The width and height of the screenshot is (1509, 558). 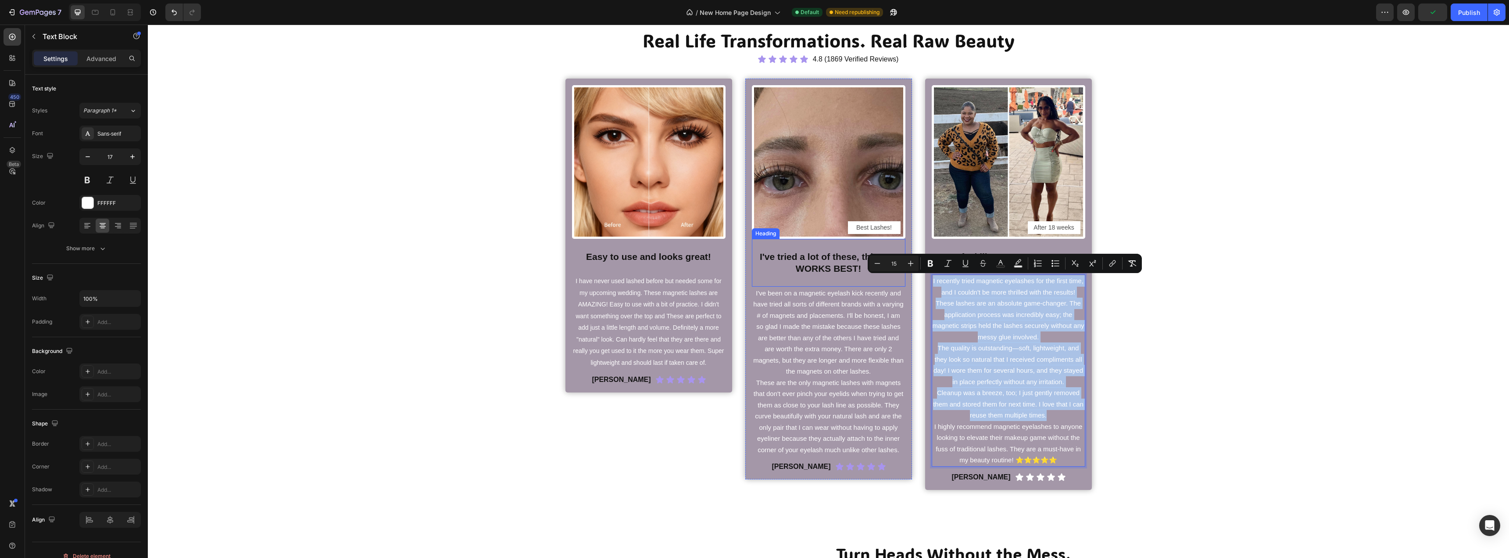 What do you see at coordinates (118, 203) in the screenshot?
I see `div: FFFFFF` at bounding box center [118, 203].